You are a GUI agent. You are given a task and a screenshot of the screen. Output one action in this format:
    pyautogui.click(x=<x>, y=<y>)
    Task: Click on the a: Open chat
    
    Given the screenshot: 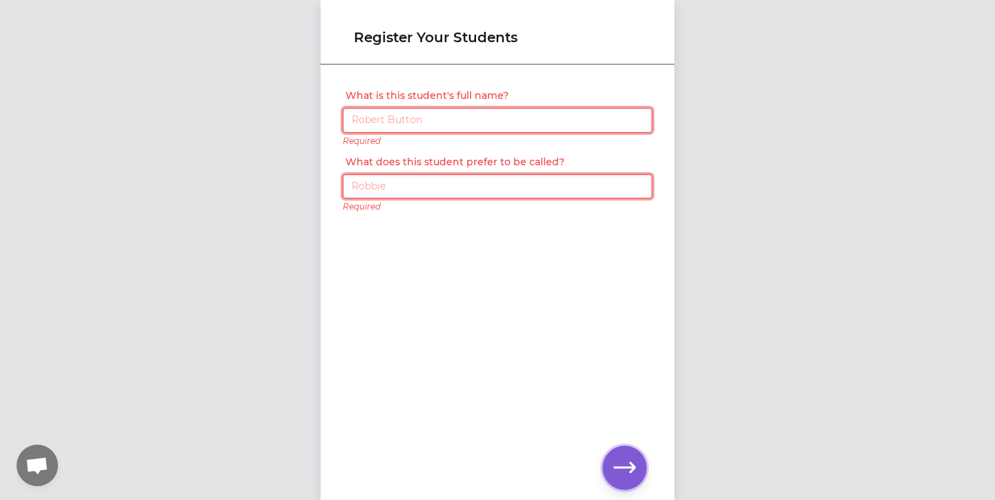 What is the action you would take?
    pyautogui.click(x=37, y=465)
    